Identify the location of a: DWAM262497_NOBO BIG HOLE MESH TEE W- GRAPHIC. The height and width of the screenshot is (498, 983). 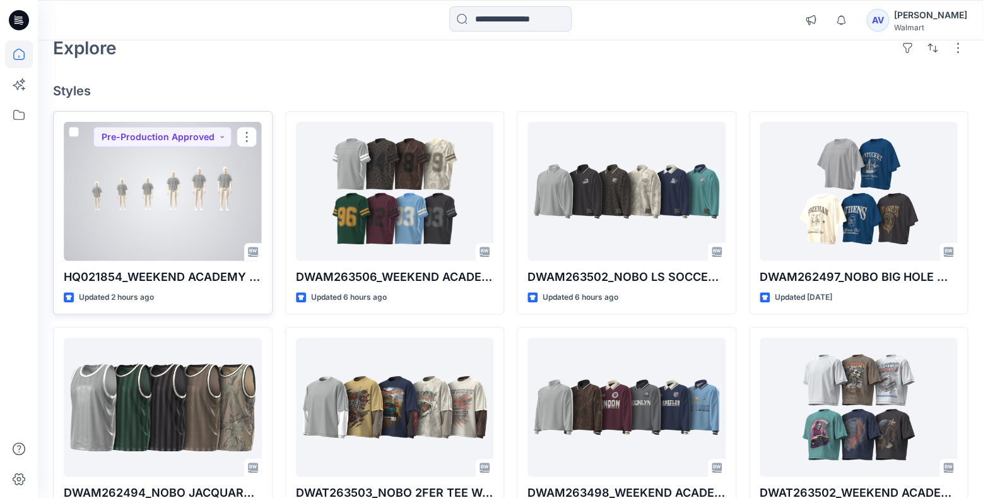
(859, 191).